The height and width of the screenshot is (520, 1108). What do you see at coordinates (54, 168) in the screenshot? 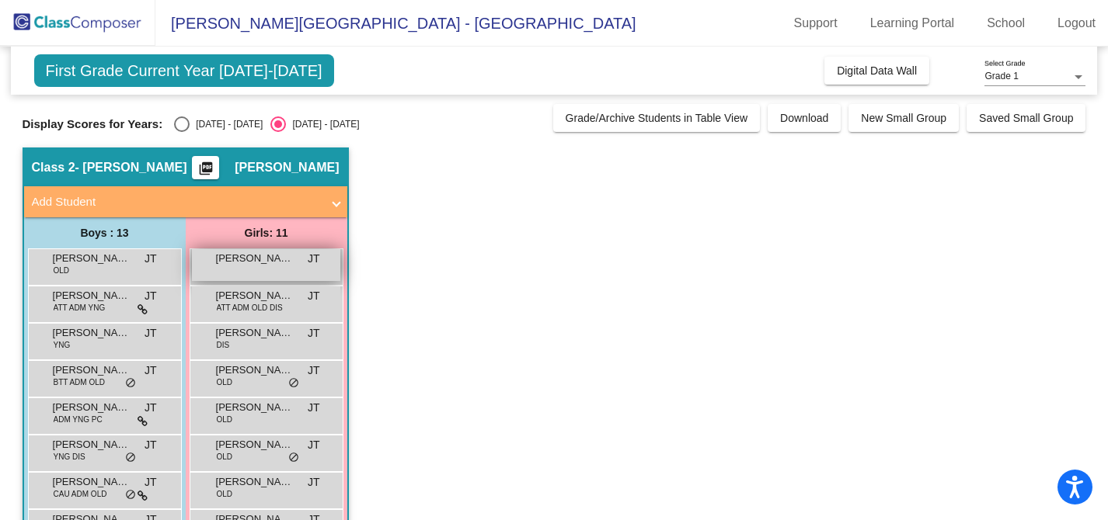
I see `span: Class 2` at bounding box center [54, 168].